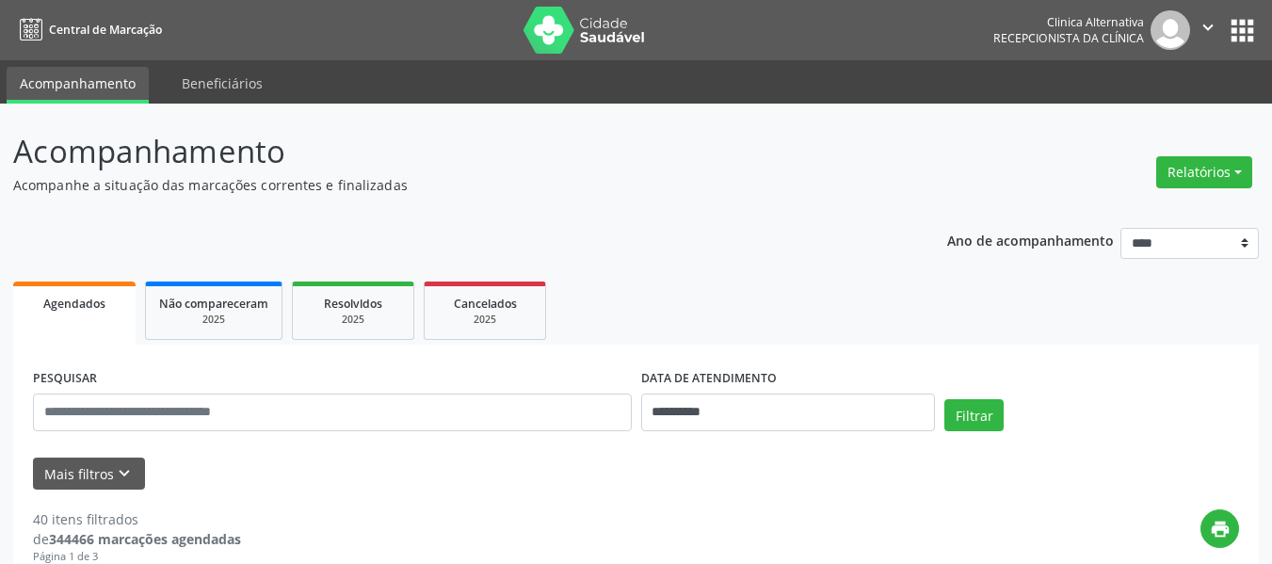  What do you see at coordinates (89, 474) in the screenshot?
I see `button: Mais filtroskeyboard_arrow_down` at bounding box center [89, 474].